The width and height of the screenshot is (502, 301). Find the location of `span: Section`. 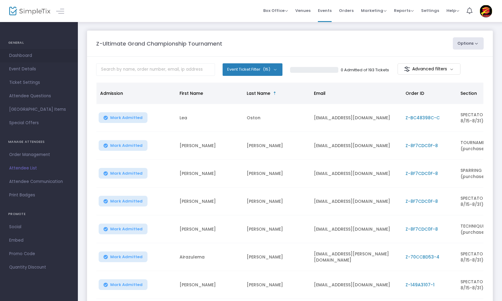

span: Section is located at coordinates (469, 93).